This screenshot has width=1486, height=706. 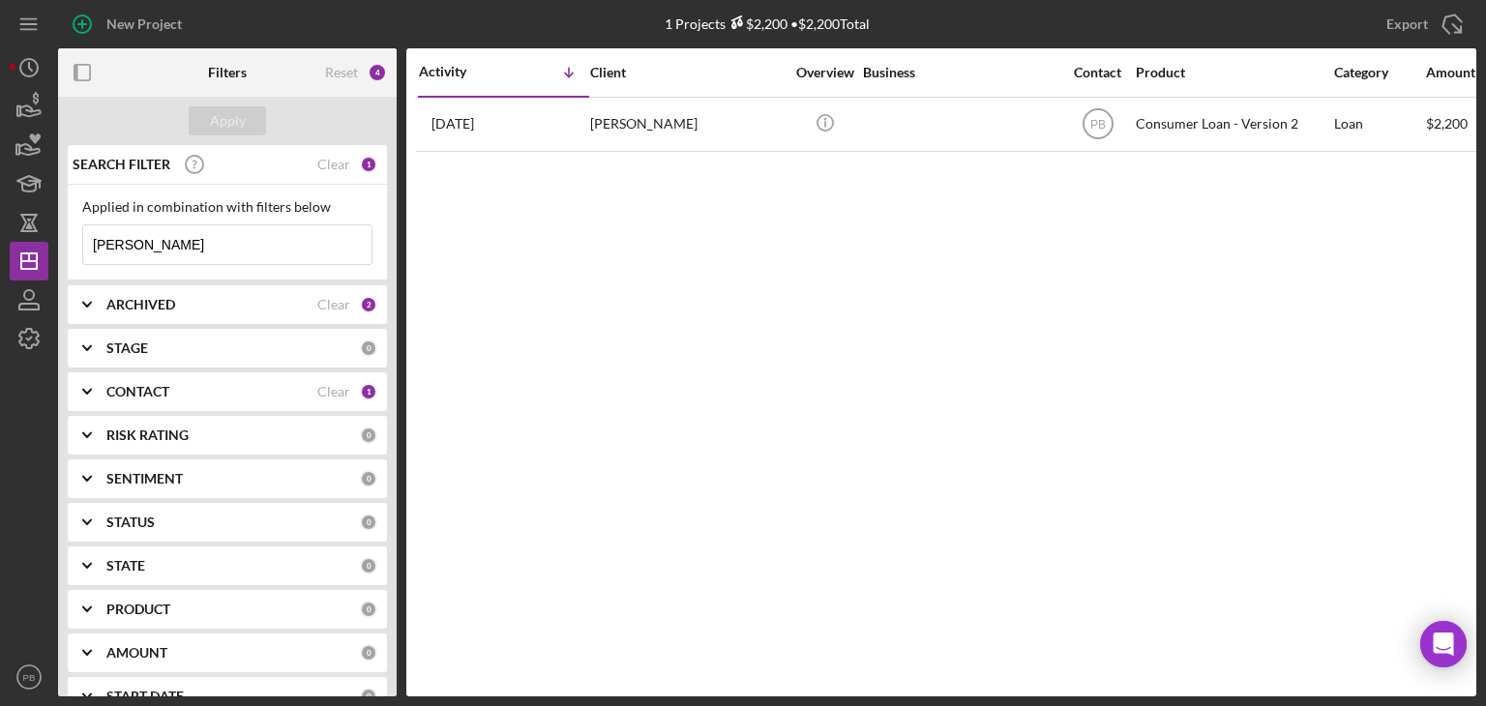 I want to click on button: Apply, so click(x=227, y=121).